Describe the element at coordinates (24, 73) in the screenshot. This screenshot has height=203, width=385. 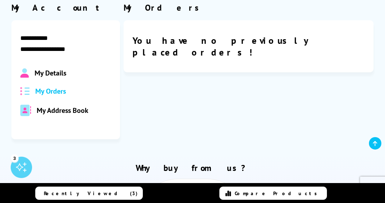
I see `img: Profile.svg` at that location.